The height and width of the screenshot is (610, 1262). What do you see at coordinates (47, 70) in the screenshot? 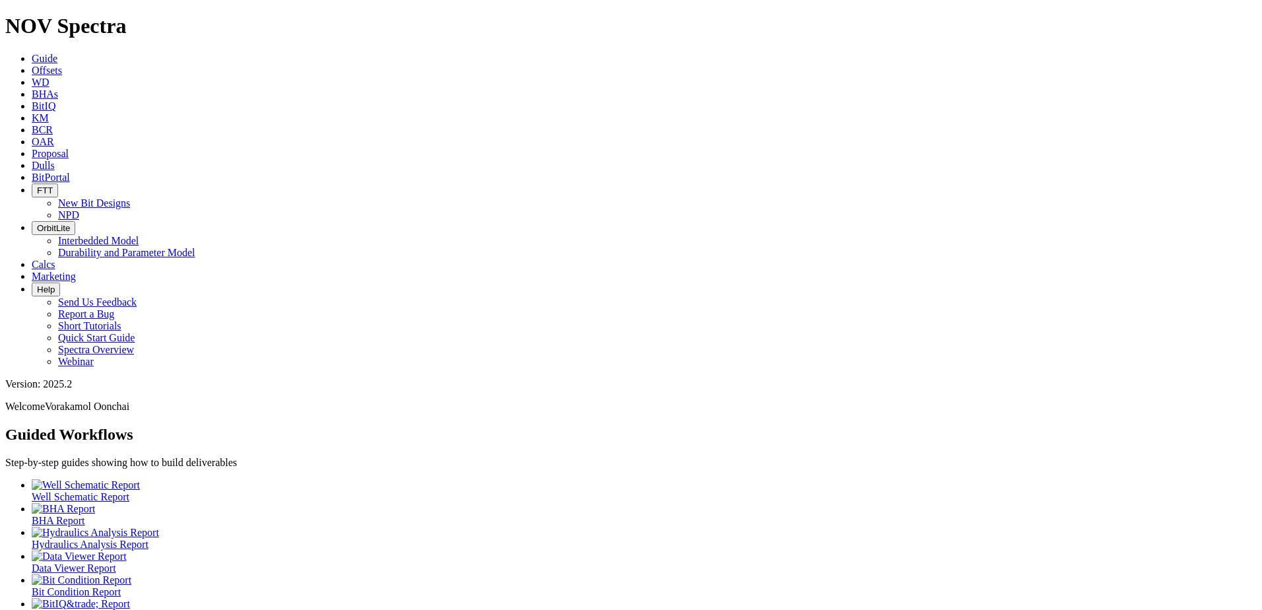
I see `a: Offsets` at bounding box center [47, 70].